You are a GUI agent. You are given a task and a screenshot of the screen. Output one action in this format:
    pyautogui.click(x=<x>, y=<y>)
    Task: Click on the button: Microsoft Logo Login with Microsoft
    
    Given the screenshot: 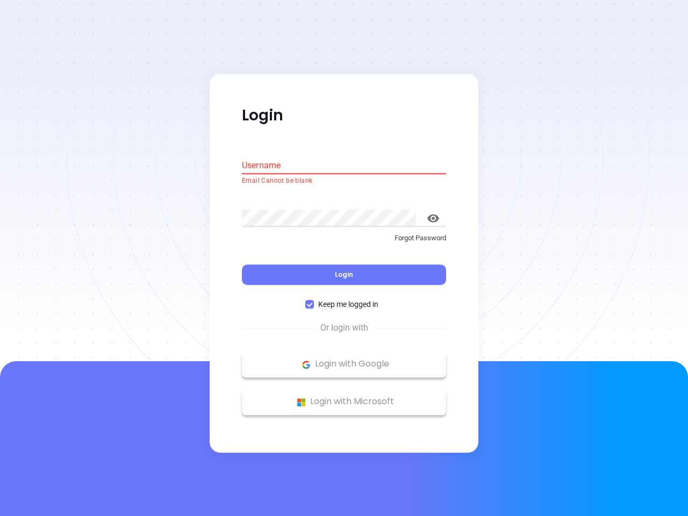 What is the action you would take?
    pyautogui.click(x=344, y=402)
    